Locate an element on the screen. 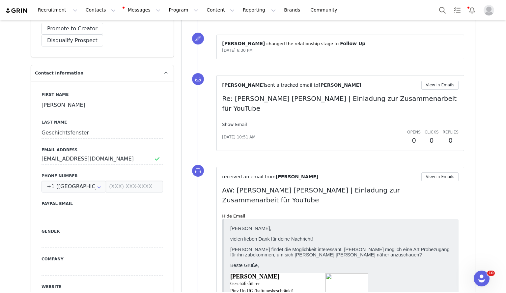  span: sent a tracked email to is located at coordinates (292, 85).